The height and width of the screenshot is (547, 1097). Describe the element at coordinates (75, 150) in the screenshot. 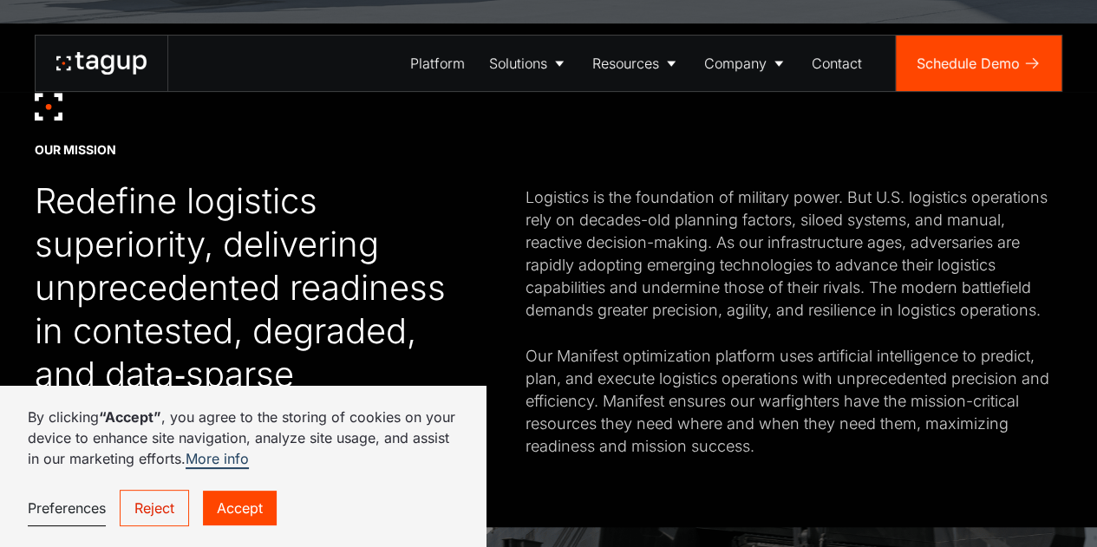

I see `div: OUR MISSION` at that location.